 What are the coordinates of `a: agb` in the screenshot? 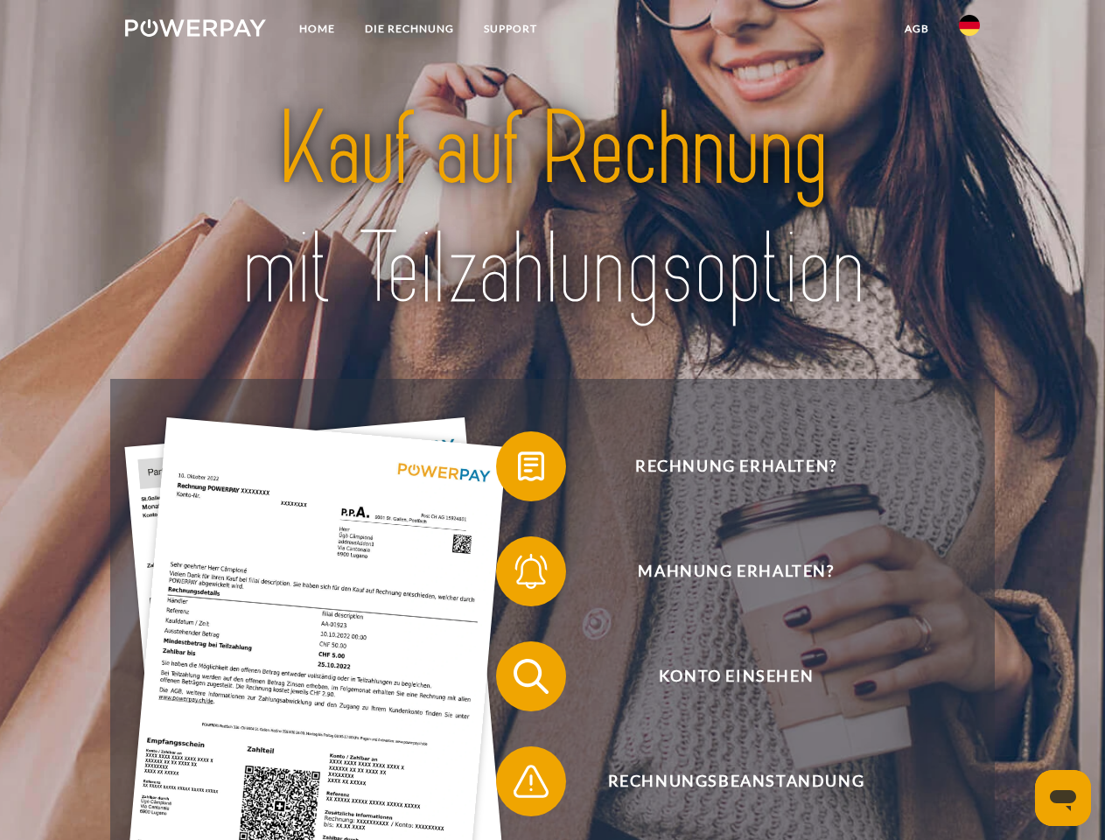 It's located at (917, 29).